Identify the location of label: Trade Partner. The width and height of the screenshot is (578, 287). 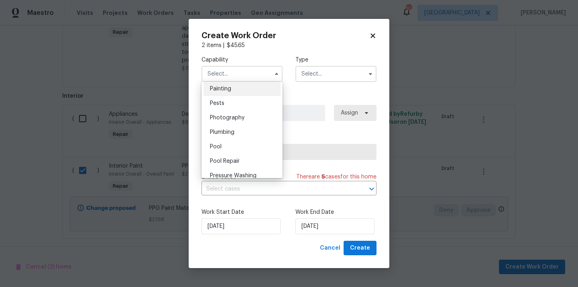
(289, 138).